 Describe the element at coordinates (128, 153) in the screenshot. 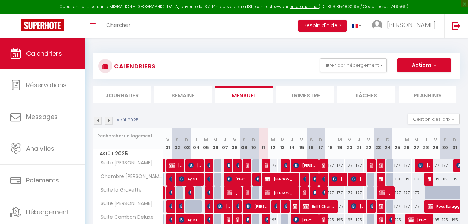

I see `span: Août 2025` at that location.